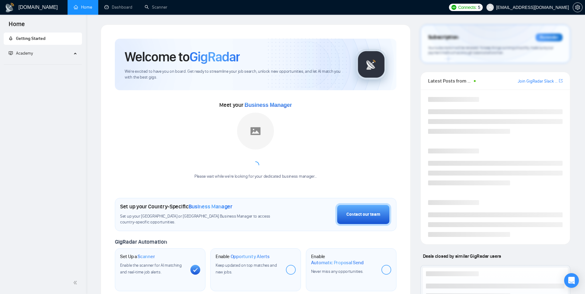 The width and height of the screenshot is (585, 294). What do you see at coordinates (443, 37) in the screenshot?
I see `span: Subscription` at bounding box center [443, 37].